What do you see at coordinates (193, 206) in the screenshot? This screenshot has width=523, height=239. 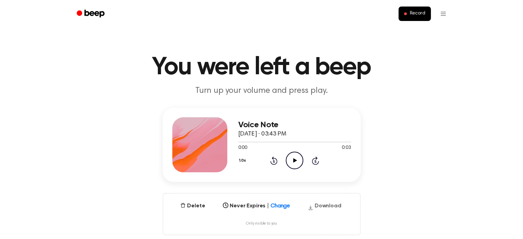 I see `button: Delete` at bounding box center [193, 206].